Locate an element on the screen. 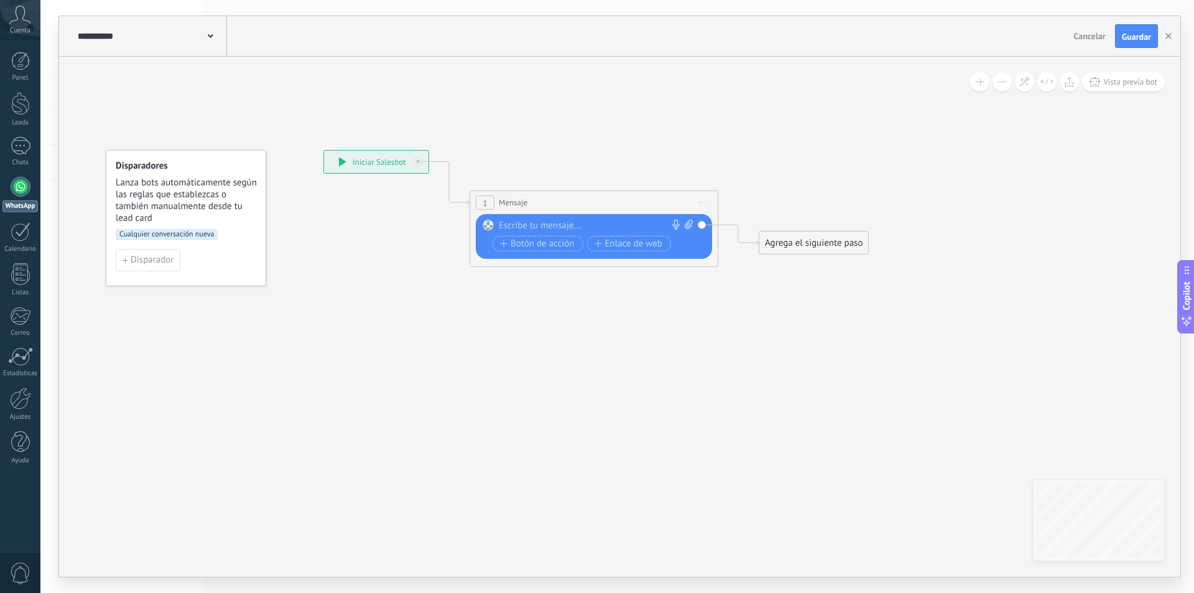 The width and height of the screenshot is (1194, 593). span: Disparador is located at coordinates (152, 260).